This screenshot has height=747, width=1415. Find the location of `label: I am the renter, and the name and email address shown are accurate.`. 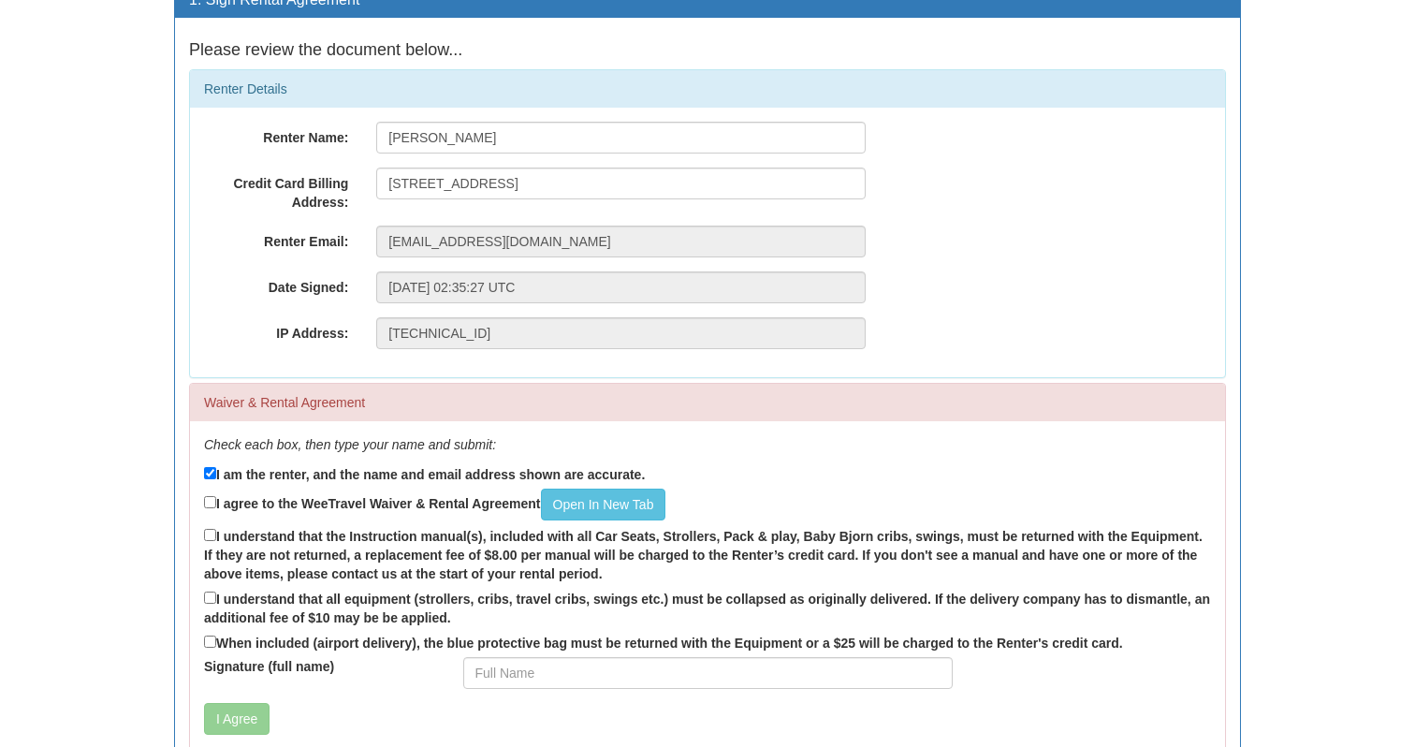

label: I am the renter, and the name and email address shown are accurate. is located at coordinates (424, 473).